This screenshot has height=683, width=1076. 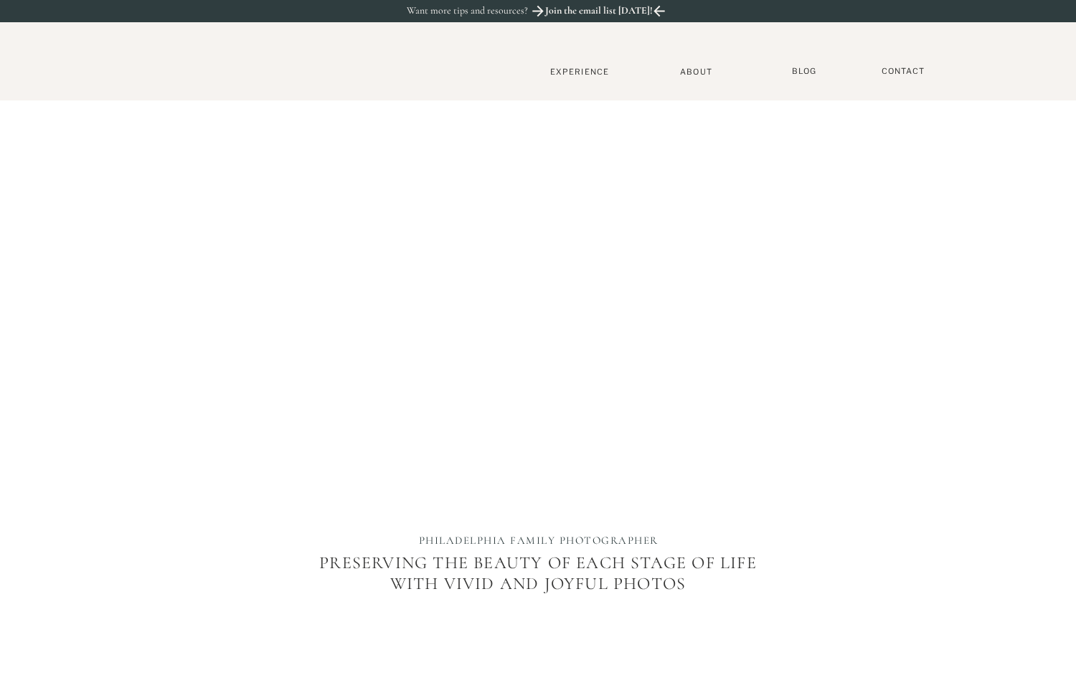 What do you see at coordinates (538, 598) in the screenshot?
I see `p: Preserving the beauty of each stage of life with vivid and joyful photos` at bounding box center [538, 598].